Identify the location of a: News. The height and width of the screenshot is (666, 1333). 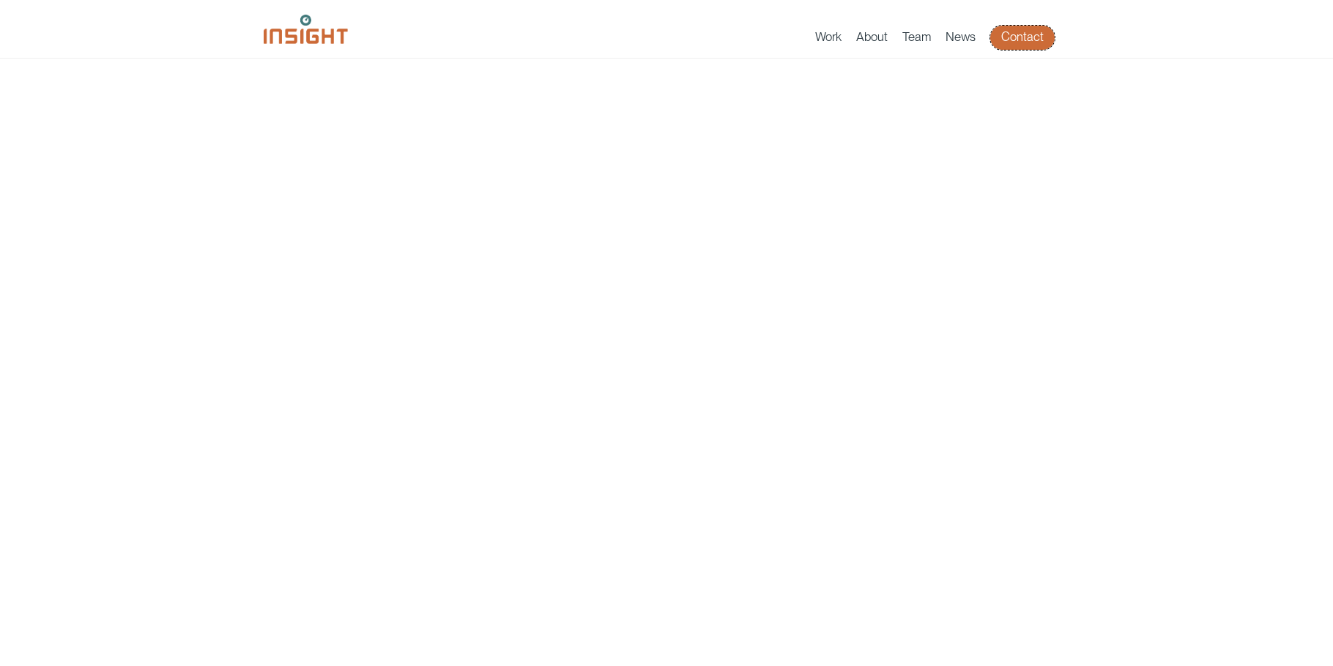
(960, 40).